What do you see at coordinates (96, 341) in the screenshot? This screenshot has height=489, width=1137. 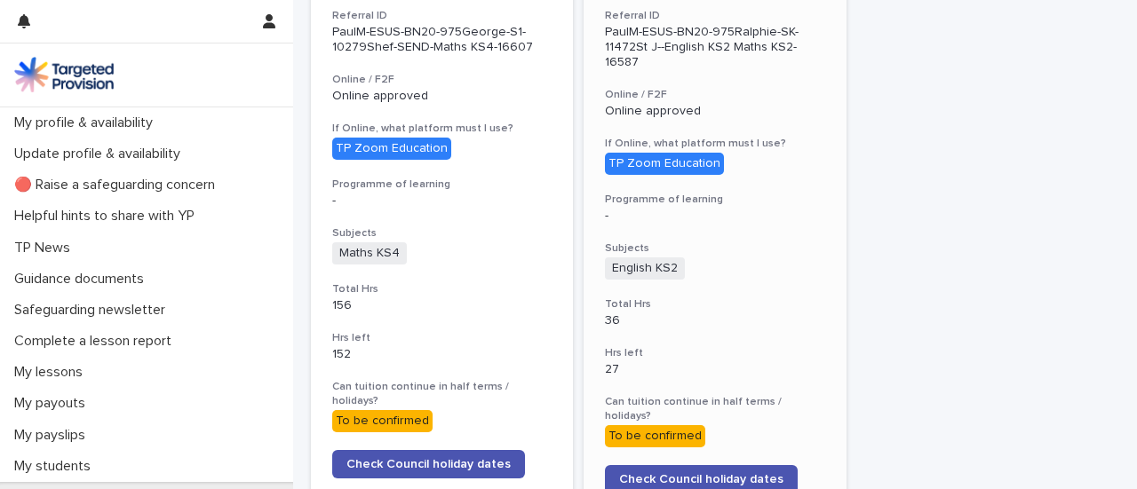 I see `p: Complete a lesson report` at bounding box center [96, 341].